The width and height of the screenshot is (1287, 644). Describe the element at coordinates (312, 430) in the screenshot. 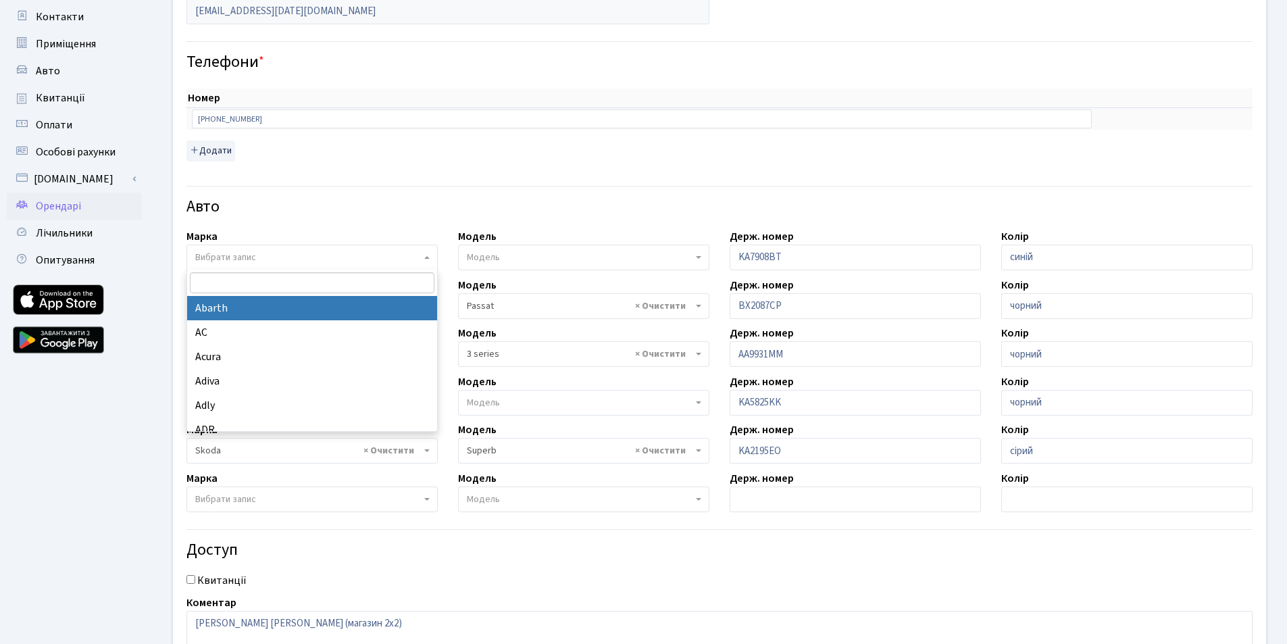

I see `li: ADR` at that location.